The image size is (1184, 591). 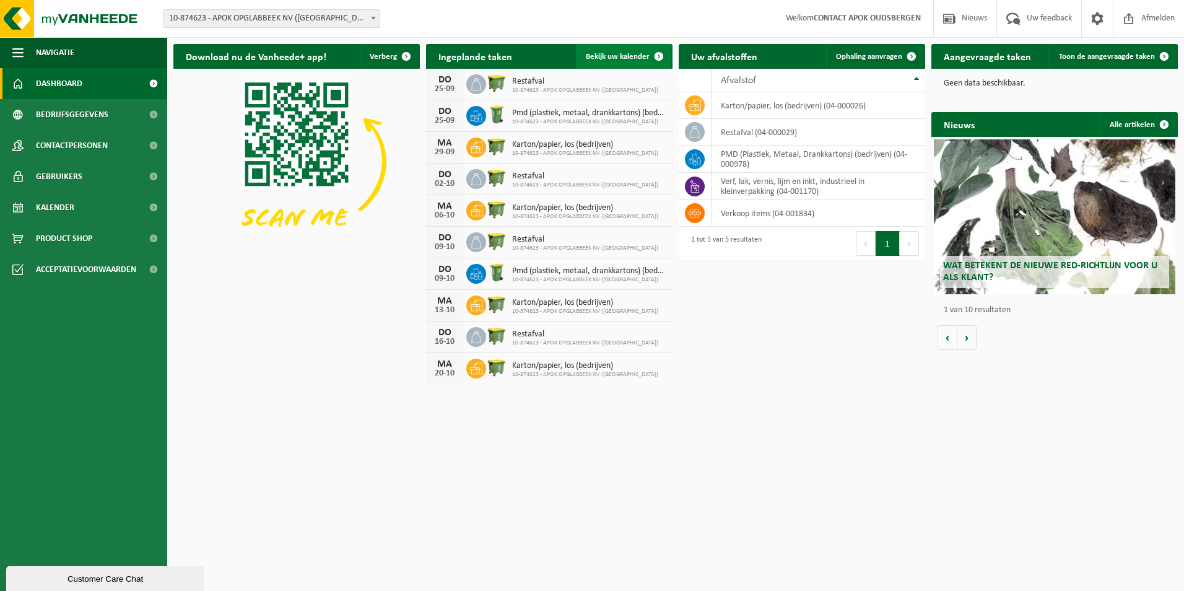 What do you see at coordinates (64, 238) in the screenshot?
I see `span: Product Shop` at bounding box center [64, 238].